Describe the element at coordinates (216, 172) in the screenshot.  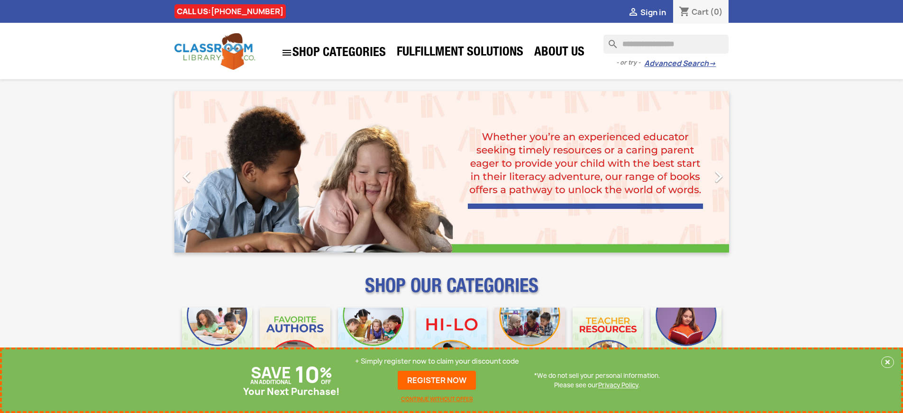
I see `a: Previous` at that location.